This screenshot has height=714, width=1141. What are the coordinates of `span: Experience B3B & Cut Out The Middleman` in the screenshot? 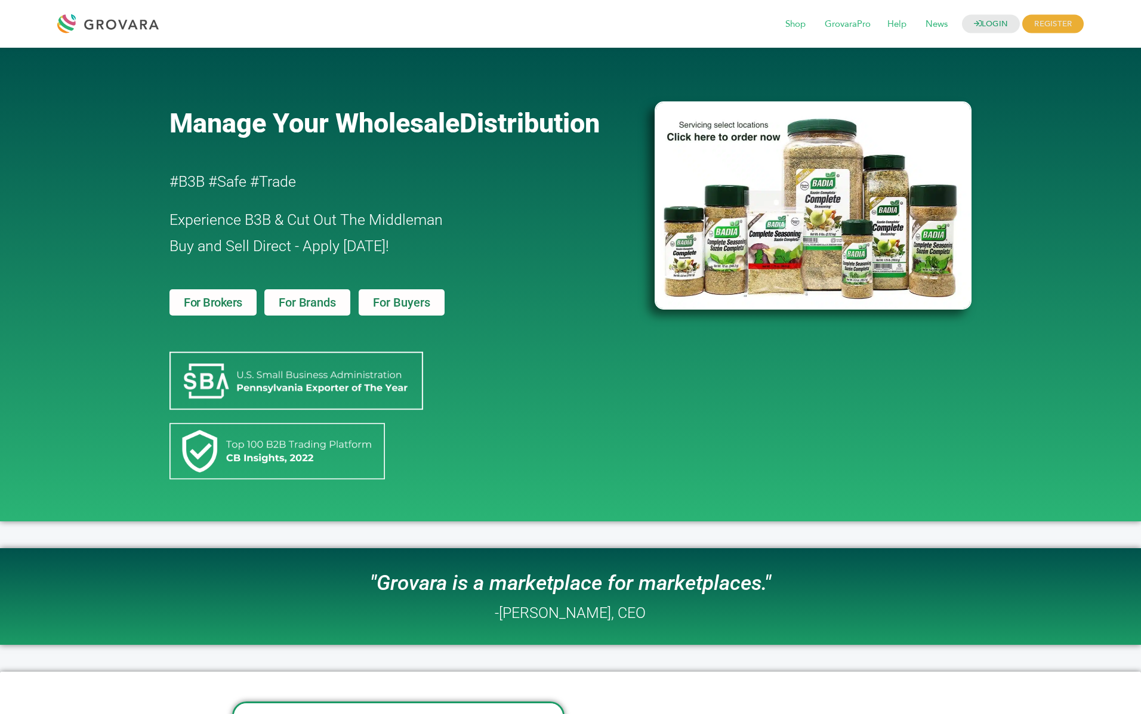 It's located at (306, 220).